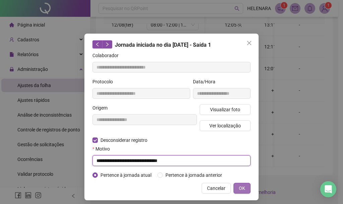 This screenshot has height=204, width=343. What do you see at coordinates (225, 125) in the screenshot?
I see `span: Ver localização` at bounding box center [225, 125].